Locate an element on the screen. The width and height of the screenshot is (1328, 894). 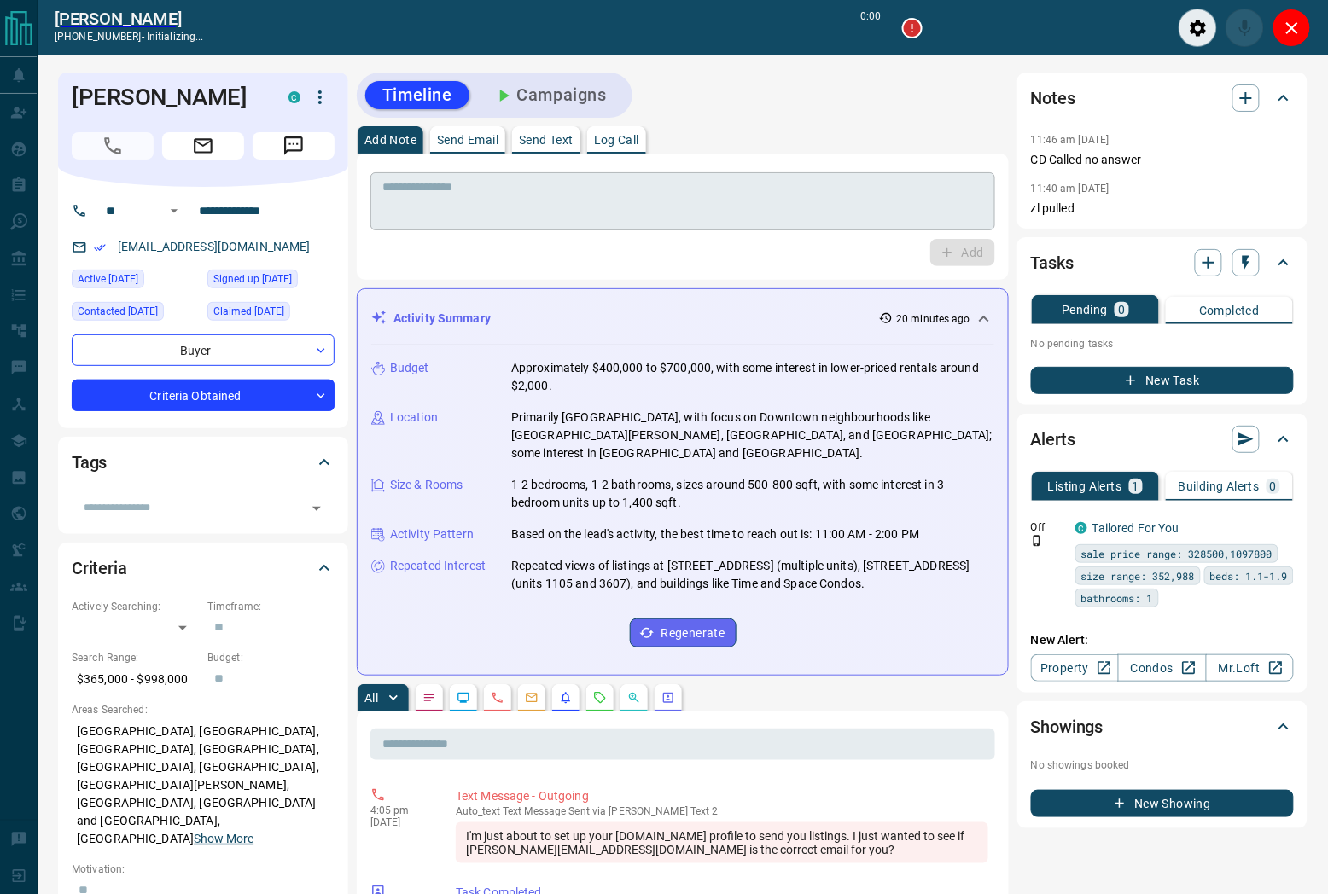
p: Text Message - Outgoing is located at coordinates (722, 796).